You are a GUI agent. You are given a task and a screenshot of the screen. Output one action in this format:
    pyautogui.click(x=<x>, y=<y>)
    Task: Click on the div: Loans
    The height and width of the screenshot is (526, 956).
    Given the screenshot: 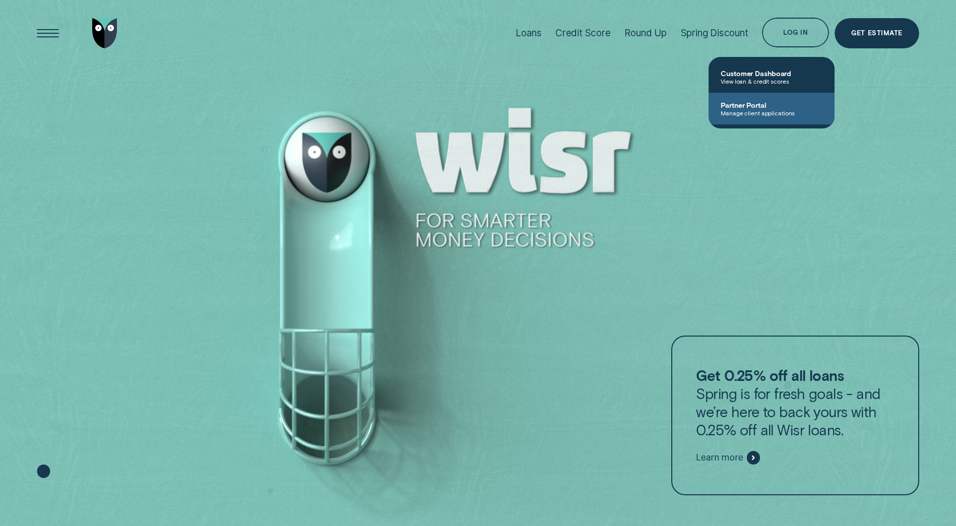 What is the action you would take?
    pyautogui.click(x=528, y=33)
    